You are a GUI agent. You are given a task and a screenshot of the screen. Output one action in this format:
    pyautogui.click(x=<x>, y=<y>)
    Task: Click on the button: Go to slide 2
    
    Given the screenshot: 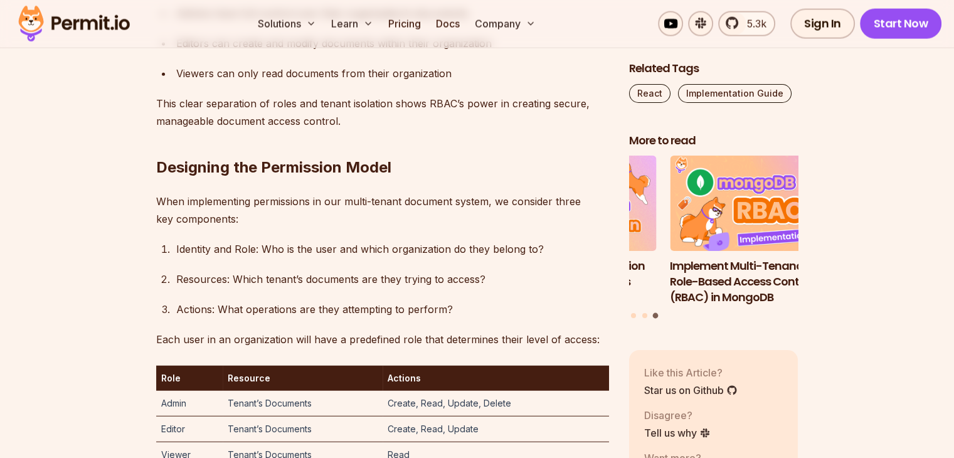 What is the action you would take?
    pyautogui.click(x=645, y=315)
    